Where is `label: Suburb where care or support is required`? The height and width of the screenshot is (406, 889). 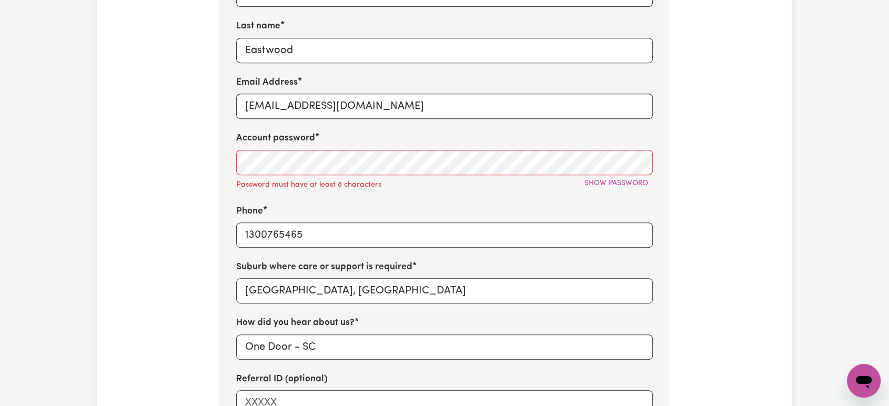
label: Suburb where care or support is required is located at coordinates (324, 267).